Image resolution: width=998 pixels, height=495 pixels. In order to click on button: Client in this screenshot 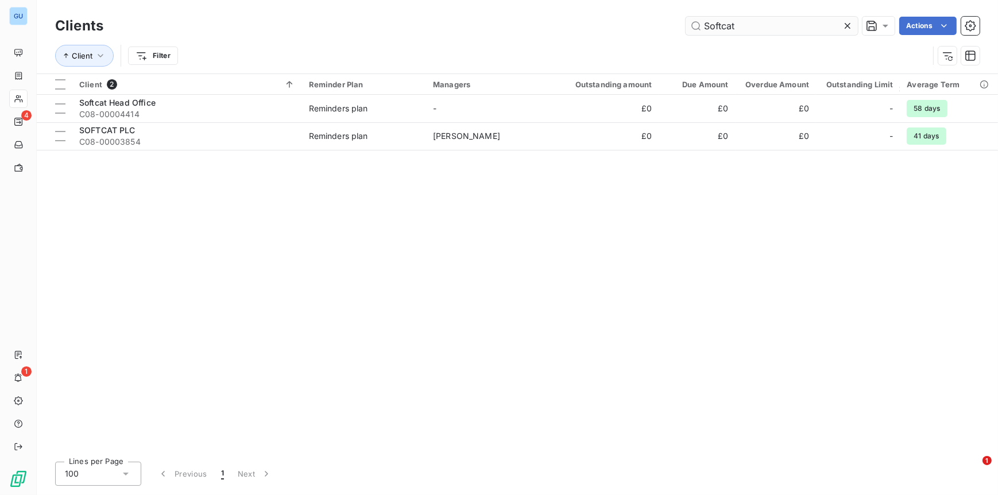, I will do `click(84, 56)`.